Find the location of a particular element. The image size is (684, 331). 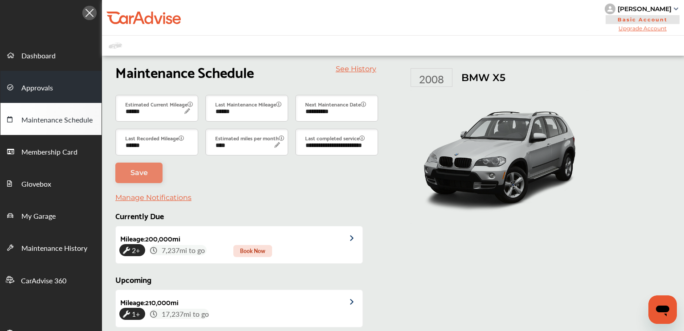

a: Dashboard is located at coordinates (51, 55).